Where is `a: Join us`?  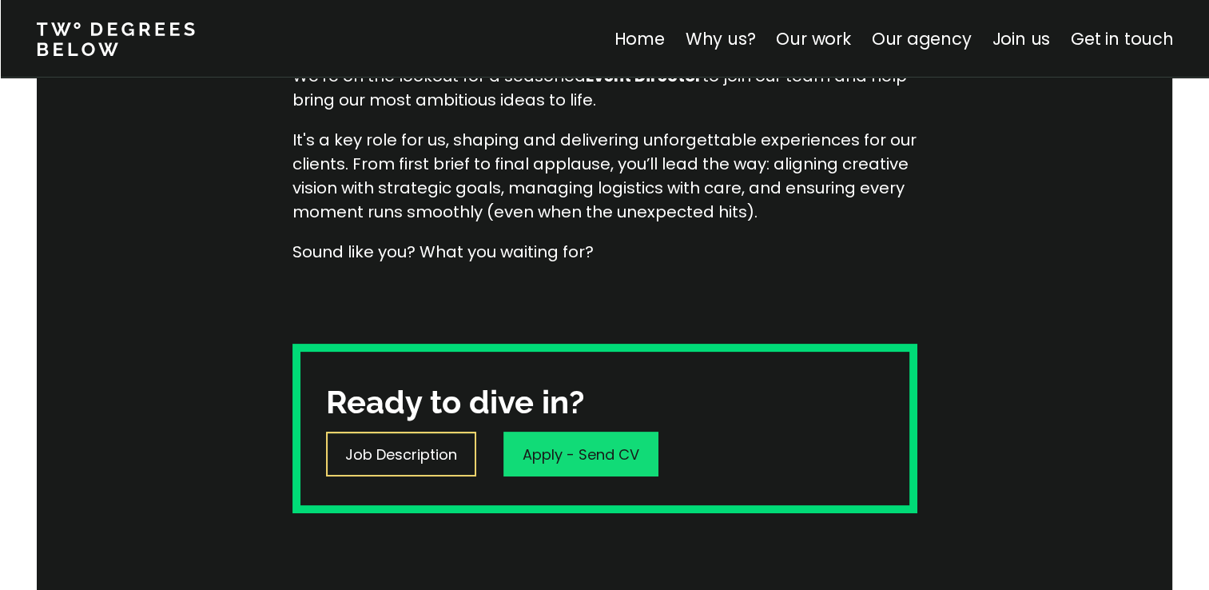 a: Join us is located at coordinates (1021, 38).